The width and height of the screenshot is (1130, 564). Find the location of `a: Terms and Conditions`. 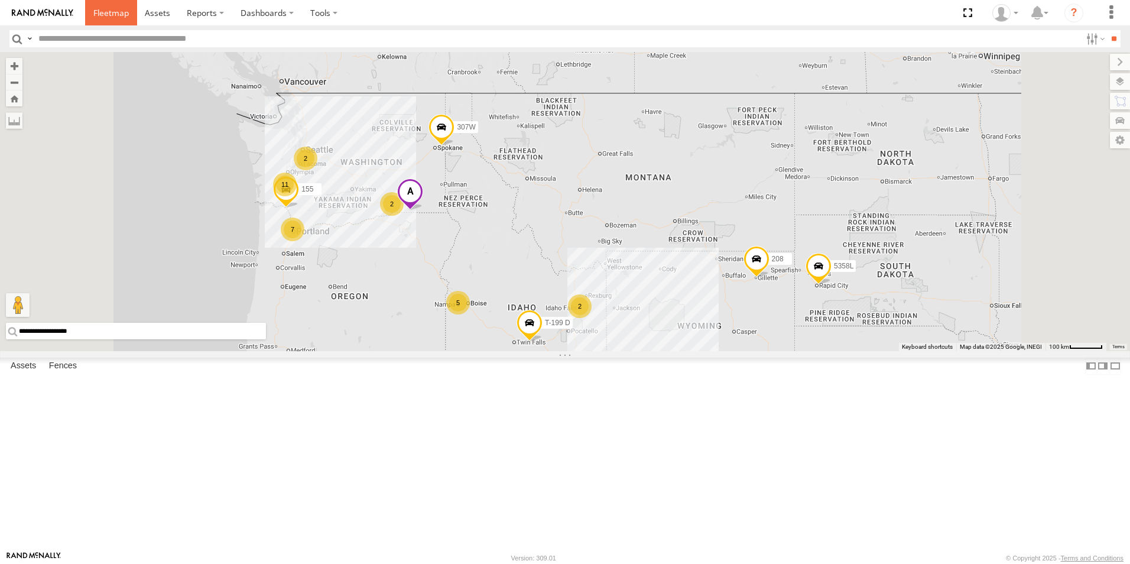

a: Terms and Conditions is located at coordinates (1093, 558).